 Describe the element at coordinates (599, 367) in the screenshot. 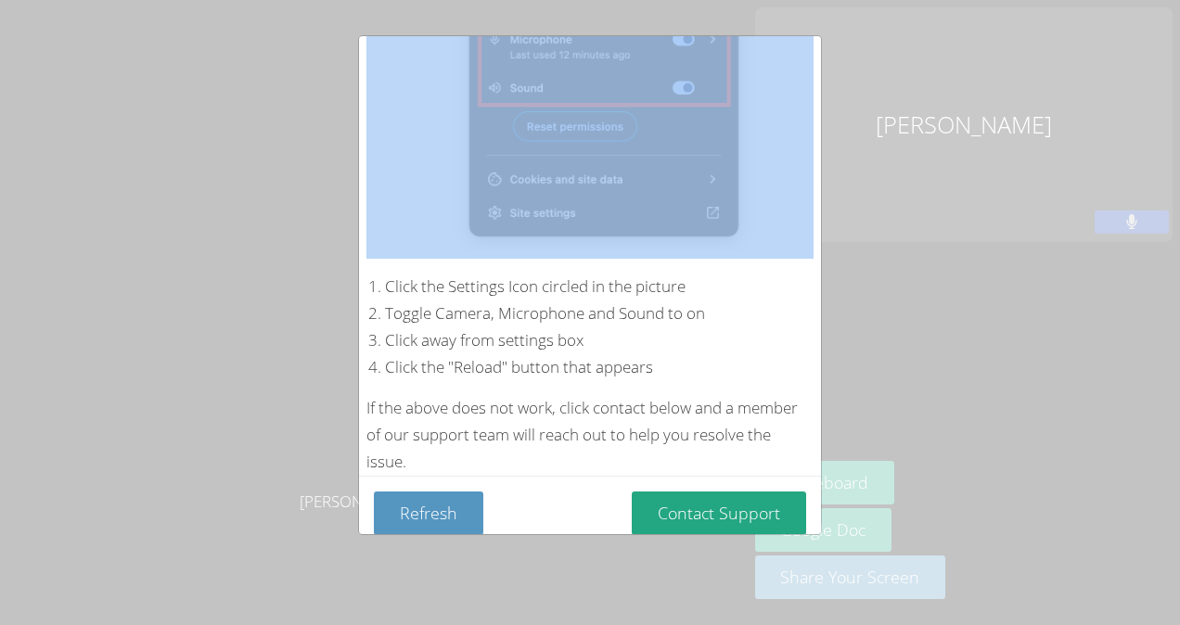

I see `li: Click the "Reload" button that appears` at that location.